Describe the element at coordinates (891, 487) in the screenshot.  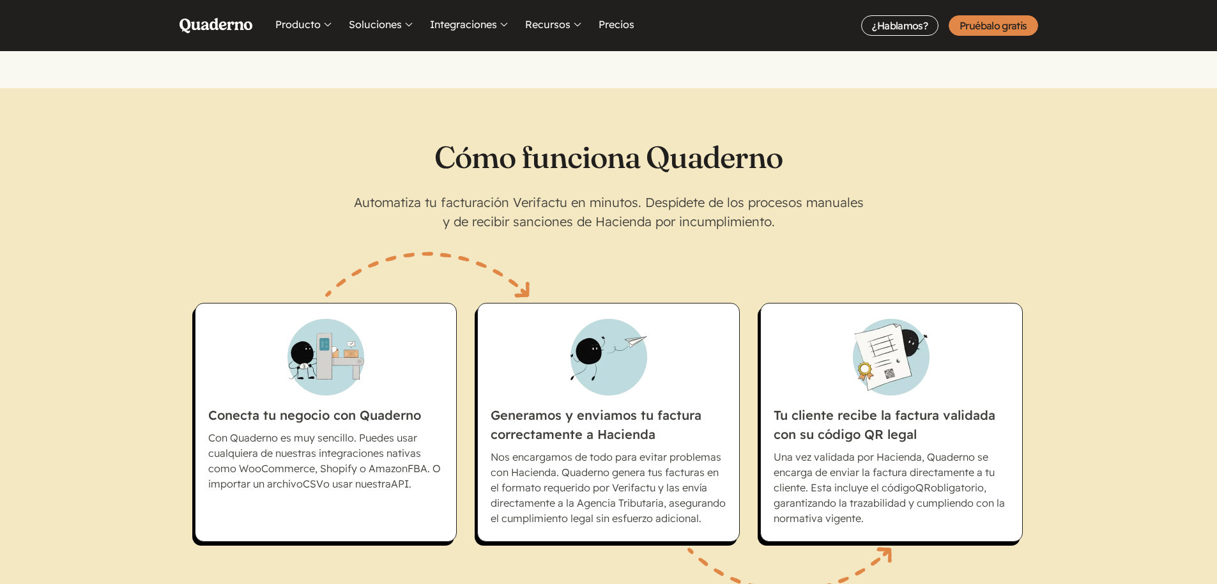
I see `p: Una vez validada por Hacienda, Quaderno se encarga de enviar la factura directamente a tu cliente...` at that location.